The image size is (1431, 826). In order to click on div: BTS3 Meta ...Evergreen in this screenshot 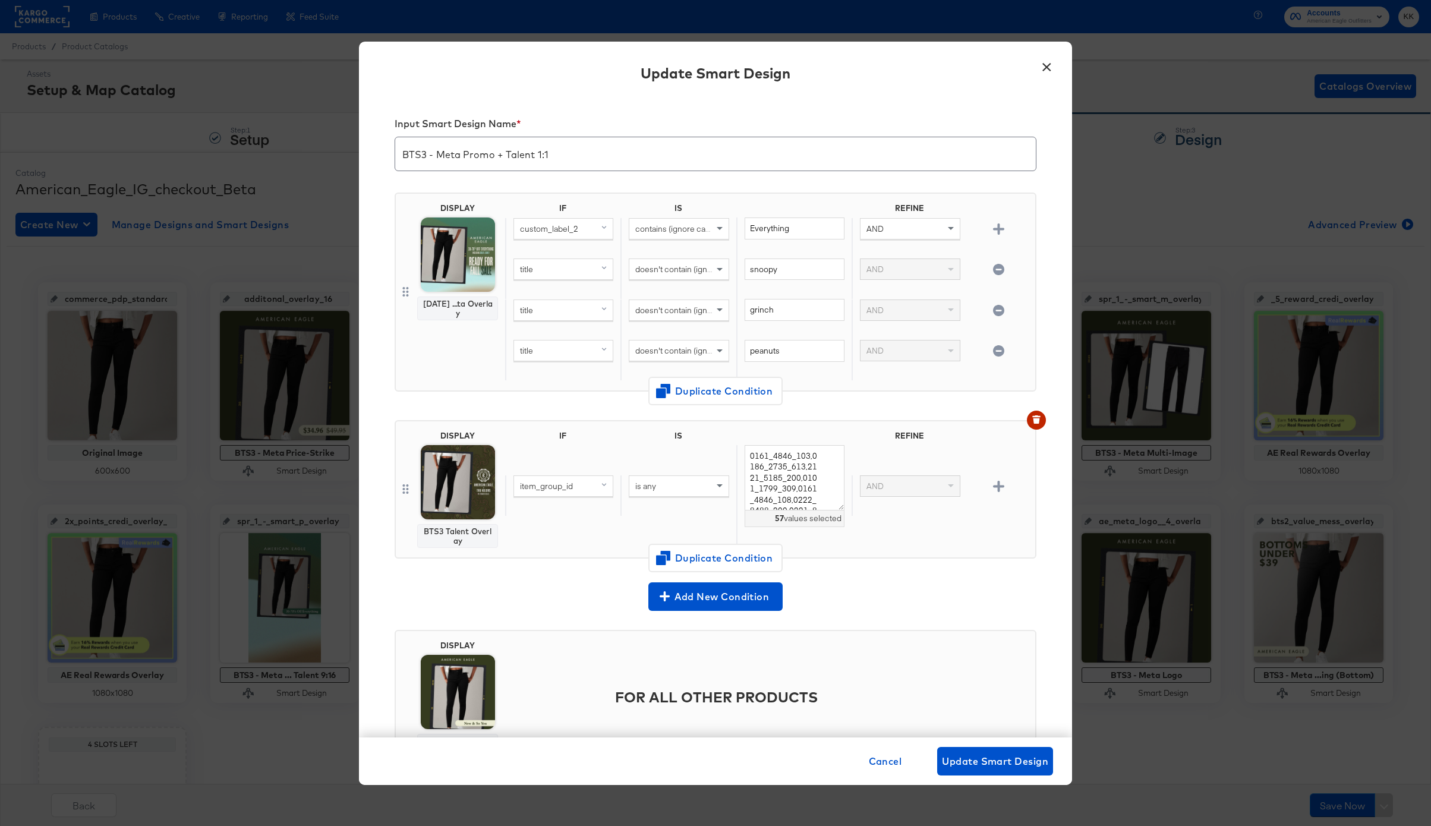, I will do `click(458, 746)`.